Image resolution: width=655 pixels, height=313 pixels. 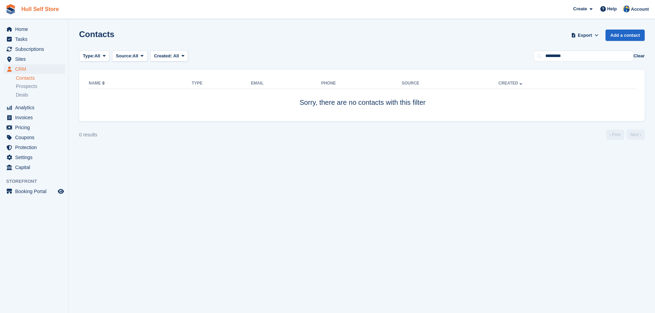 I want to click on a: Created, so click(x=511, y=83).